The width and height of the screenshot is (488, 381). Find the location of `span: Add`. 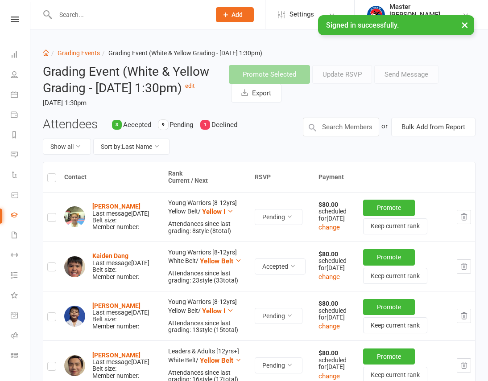

span: Add is located at coordinates (237, 15).